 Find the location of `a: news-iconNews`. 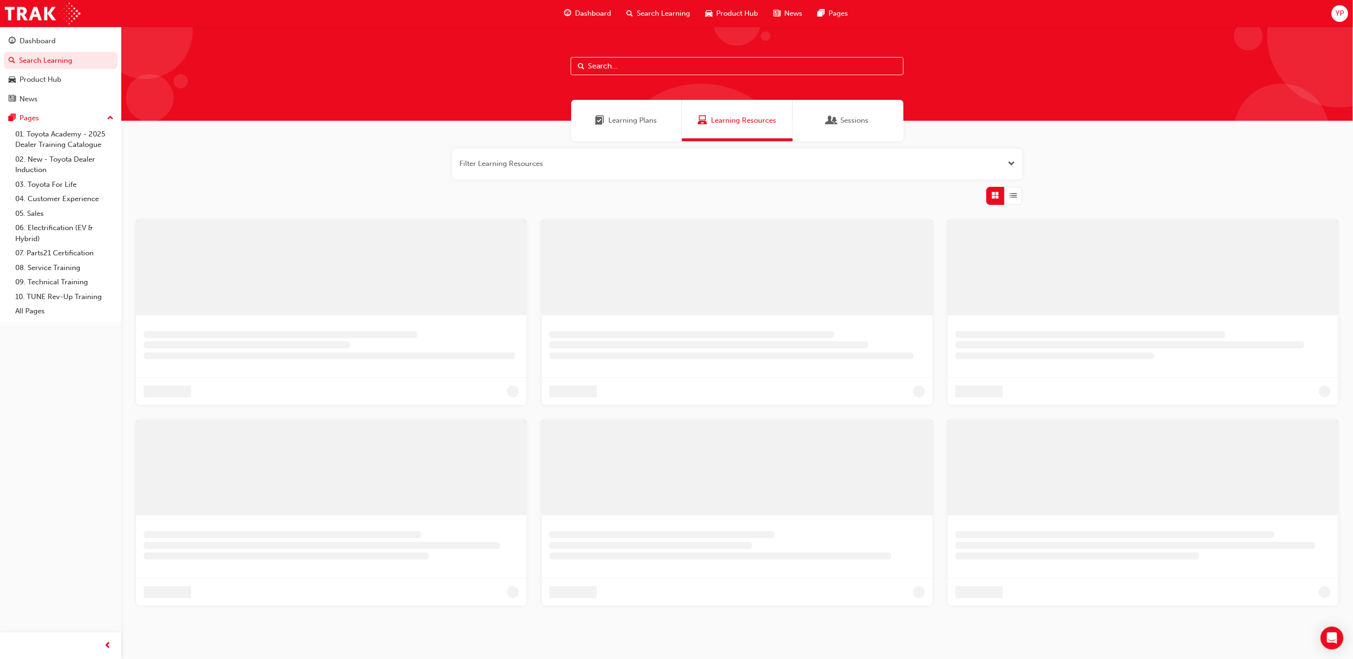

a: news-iconNews is located at coordinates (788, 13).